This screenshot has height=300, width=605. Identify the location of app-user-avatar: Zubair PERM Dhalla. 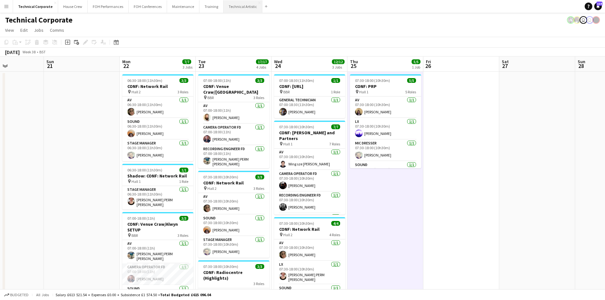
(577, 20).